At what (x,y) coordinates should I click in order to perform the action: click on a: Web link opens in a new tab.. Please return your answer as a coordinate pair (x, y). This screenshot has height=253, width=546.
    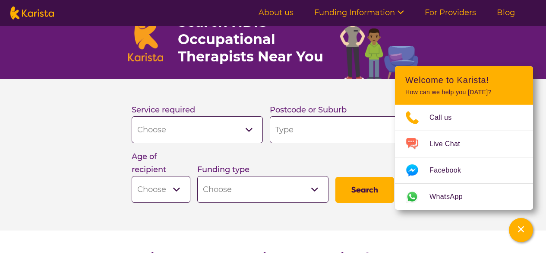
    Looking at the image, I should click on (464, 196).